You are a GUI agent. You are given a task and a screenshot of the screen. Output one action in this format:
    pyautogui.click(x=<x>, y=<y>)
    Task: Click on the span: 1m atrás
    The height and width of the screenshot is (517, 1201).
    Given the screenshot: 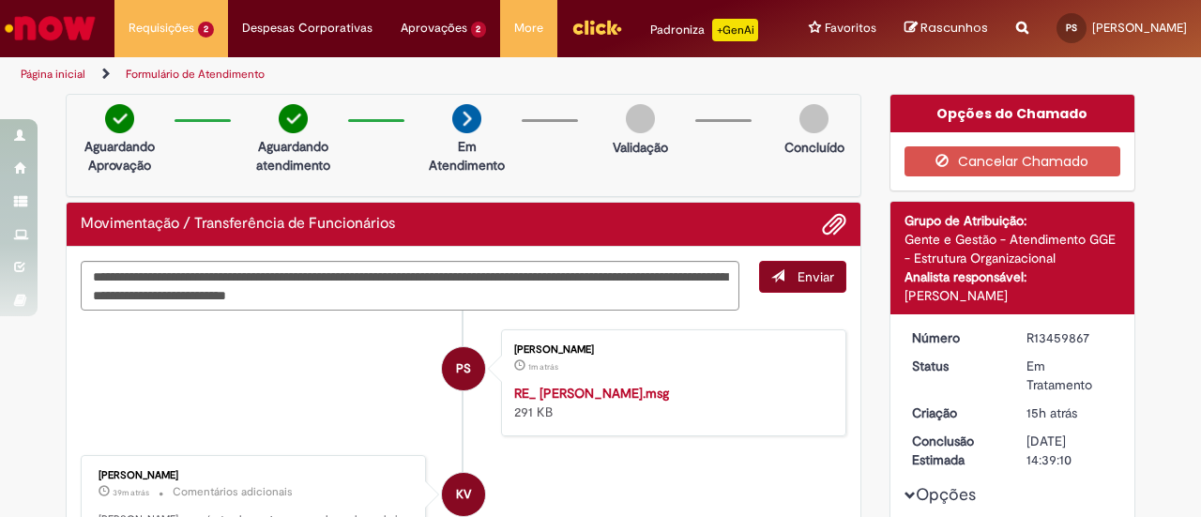 What is the action you would take?
    pyautogui.click(x=543, y=367)
    